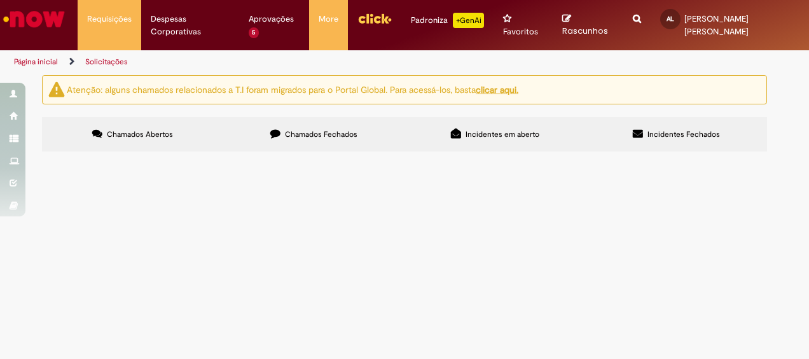 The image size is (809, 359). I want to click on span: Incidentes em aberto, so click(503, 134).